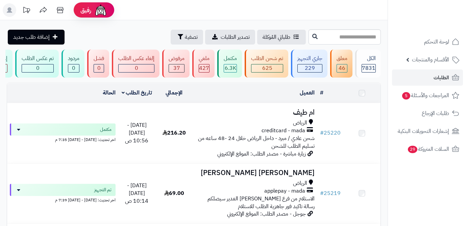 The width and height of the screenshot is (467, 226). Describe the element at coordinates (230, 68) in the screenshot. I see `span: 6.3K` at that location.